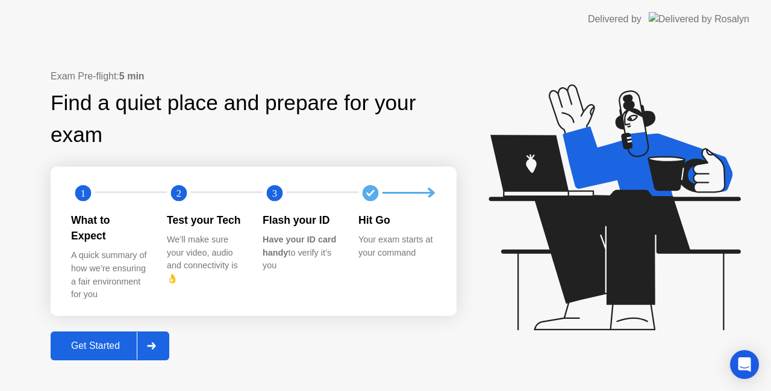 The height and width of the screenshot is (391, 771). Describe the element at coordinates (109, 275) in the screenshot. I see `div: A quick summary of how we’re ensuring a fair environment for you` at that location.